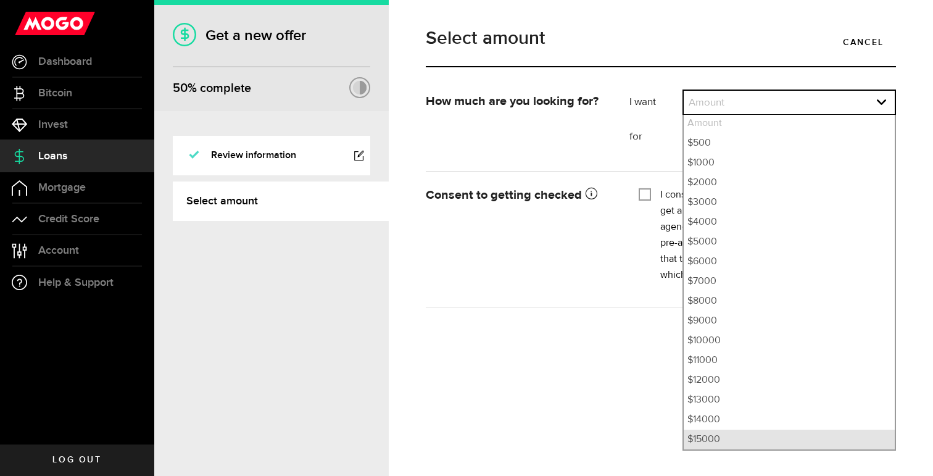 The width and height of the screenshot is (933, 476). I want to click on label: I want, so click(656, 102).